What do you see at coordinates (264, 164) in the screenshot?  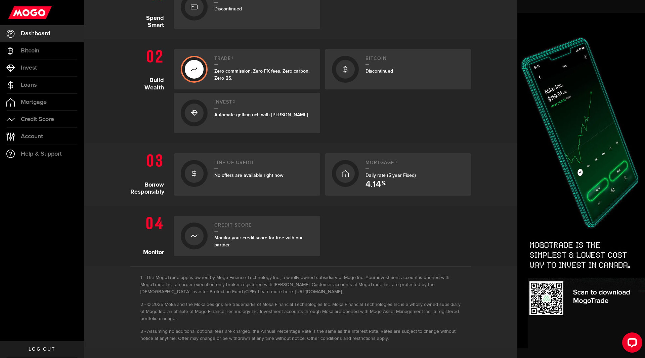 I see `h2: Line of credit` at bounding box center [264, 164].